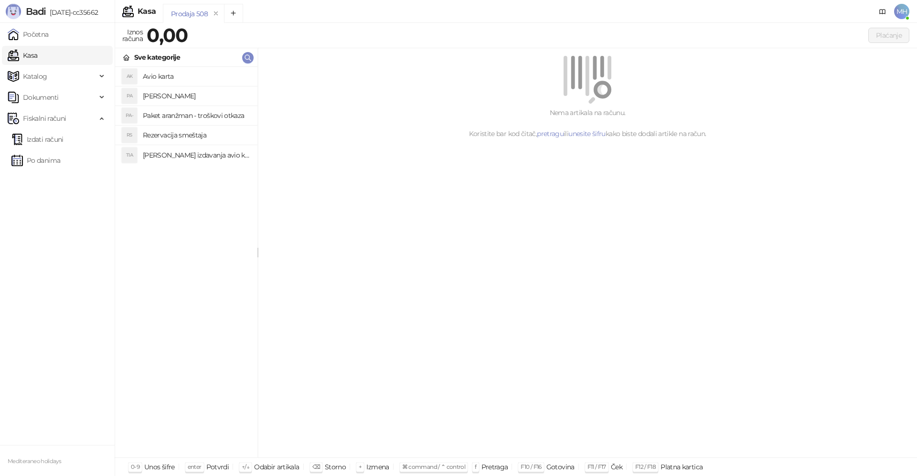  What do you see at coordinates (475, 467) in the screenshot?
I see `span: f` at bounding box center [475, 467].